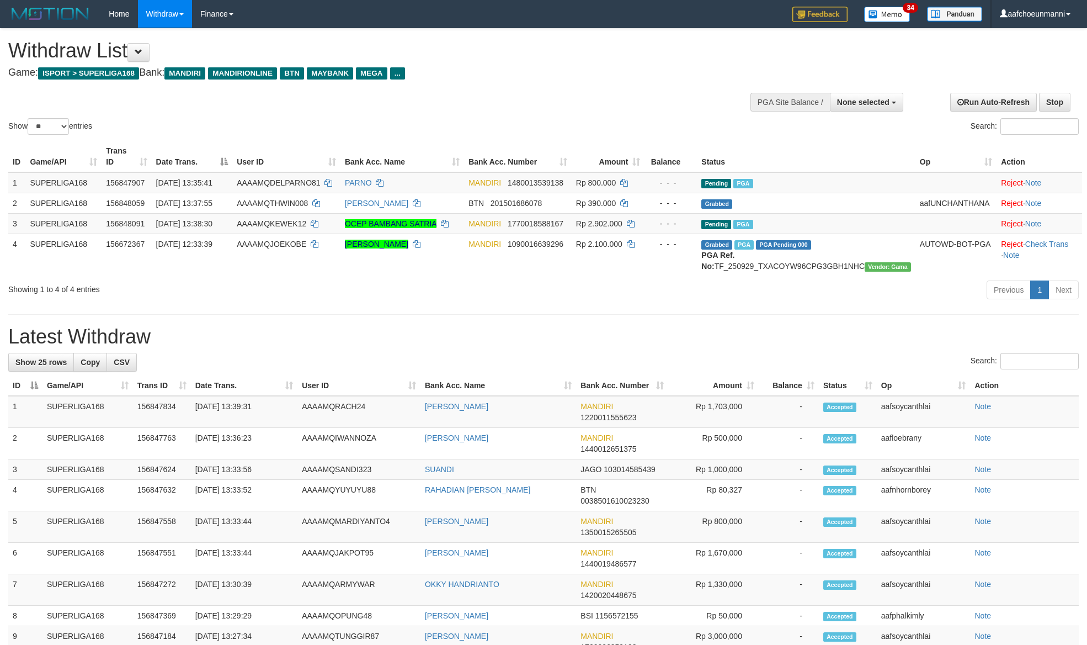  Describe the element at coordinates (714, 495) in the screenshot. I see `td: Rp 80,327` at that location.